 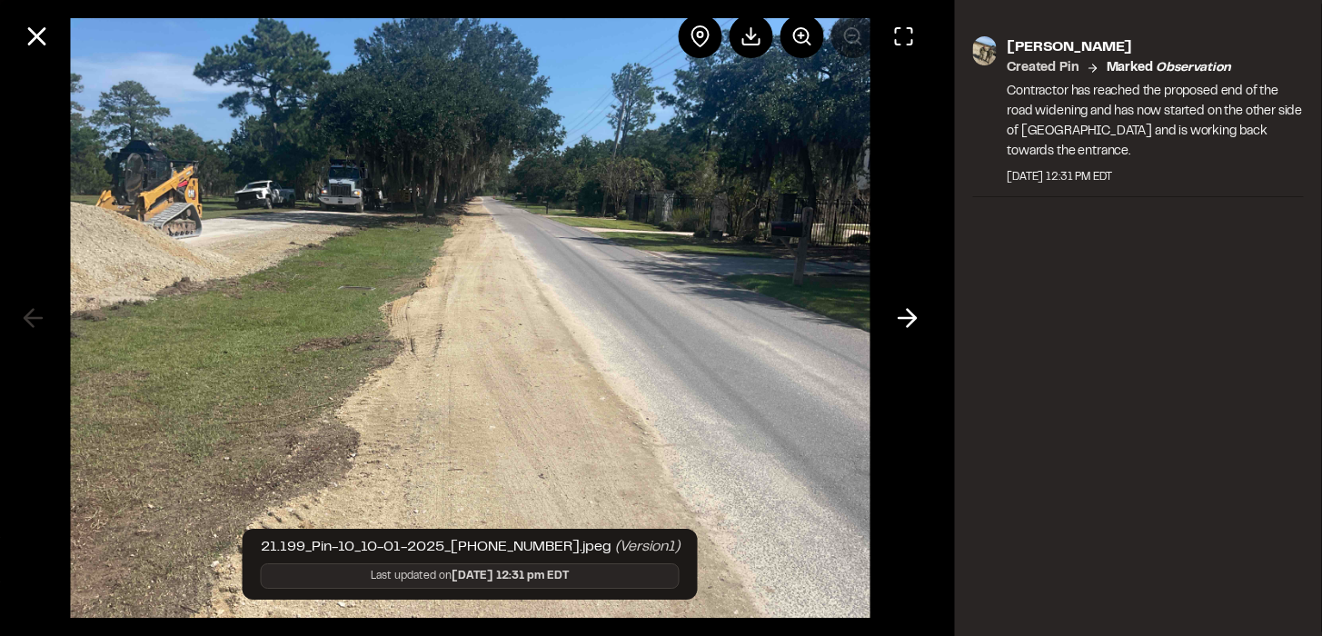 What do you see at coordinates (36, 36) in the screenshot?
I see `button: Close modal` at bounding box center [36, 36].